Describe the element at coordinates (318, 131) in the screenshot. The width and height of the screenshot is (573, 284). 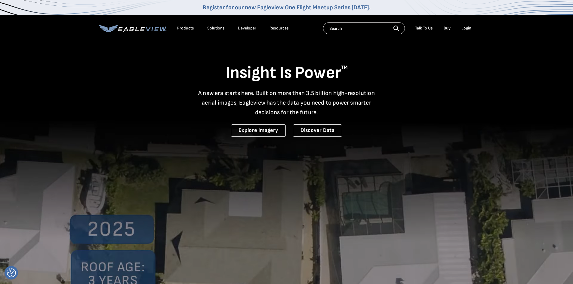
I see `a: Discover Data` at that location.